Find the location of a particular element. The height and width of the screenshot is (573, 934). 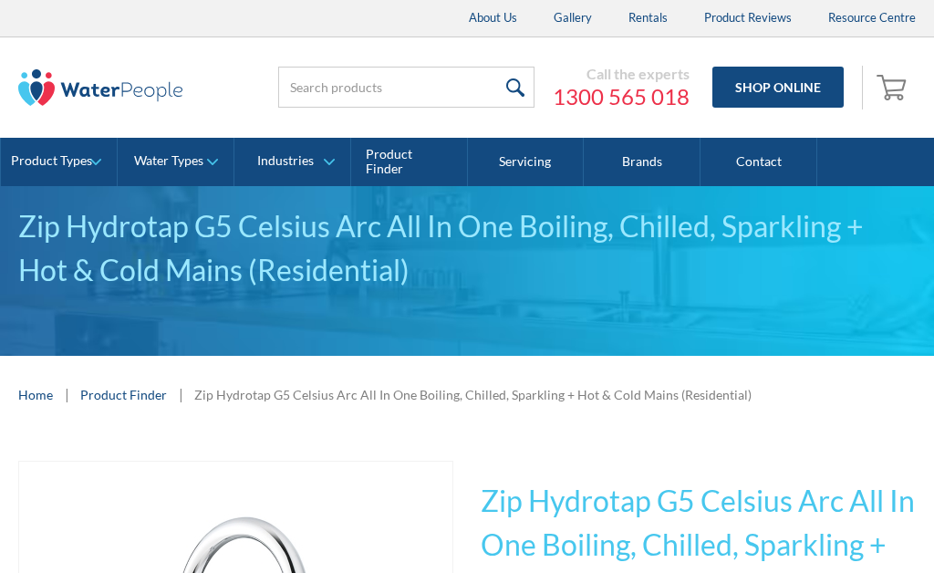

img: The Water People is located at coordinates (100, 88).